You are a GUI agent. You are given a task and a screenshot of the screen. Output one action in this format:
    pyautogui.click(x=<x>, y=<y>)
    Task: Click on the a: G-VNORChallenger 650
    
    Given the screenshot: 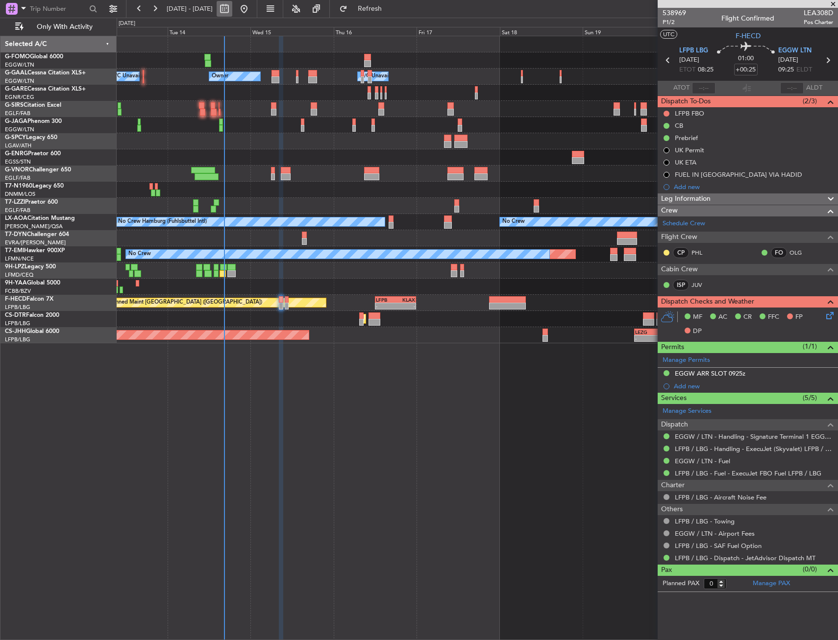 What is the action you would take?
    pyautogui.click(x=38, y=170)
    